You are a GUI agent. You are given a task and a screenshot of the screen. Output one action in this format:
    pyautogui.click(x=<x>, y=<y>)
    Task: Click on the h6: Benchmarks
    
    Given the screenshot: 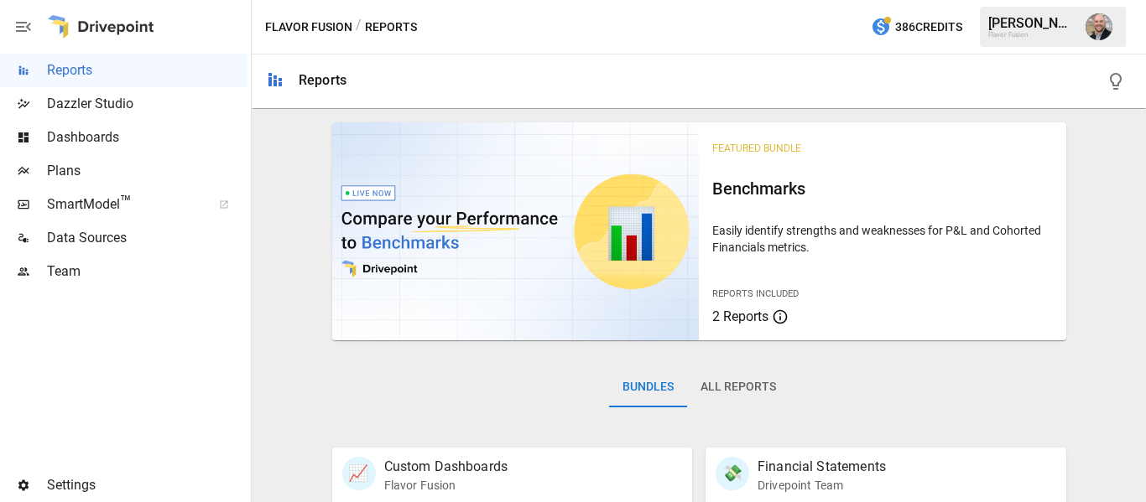 What is the action you would take?
    pyautogui.click(x=882, y=189)
    